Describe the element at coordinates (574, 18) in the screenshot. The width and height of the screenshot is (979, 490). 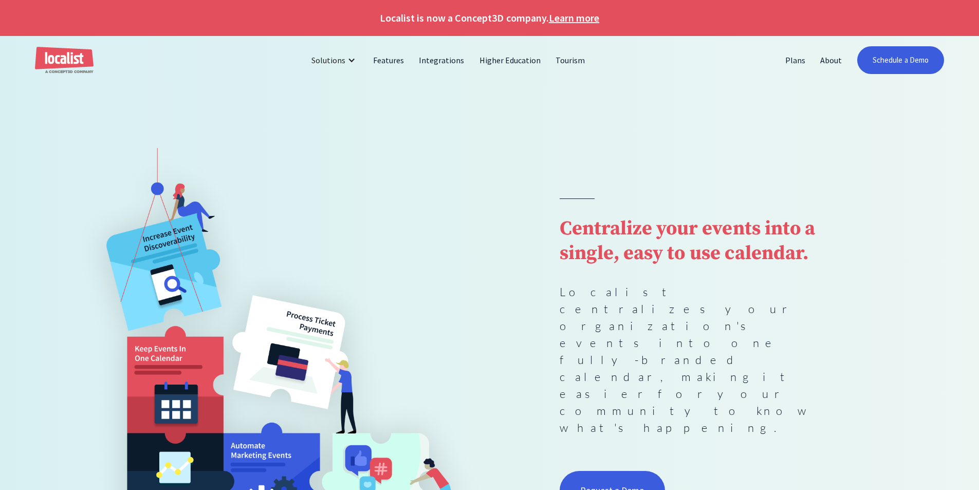
I see `a: Learn more` at that location.